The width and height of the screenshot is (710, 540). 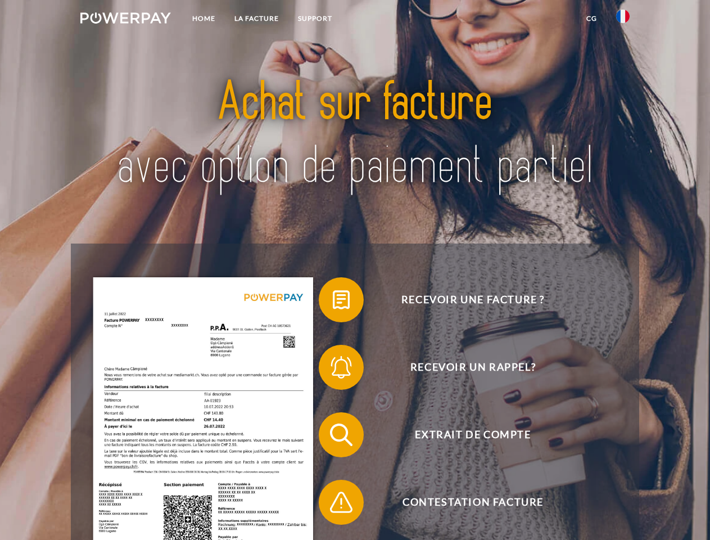 I want to click on a: Home, so click(x=204, y=19).